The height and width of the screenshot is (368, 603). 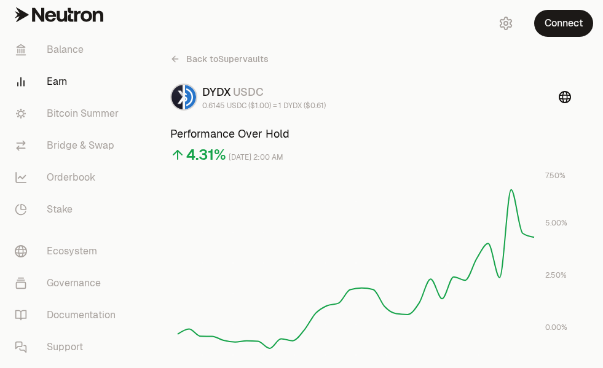 I want to click on tspan: 5.00%, so click(x=557, y=223).